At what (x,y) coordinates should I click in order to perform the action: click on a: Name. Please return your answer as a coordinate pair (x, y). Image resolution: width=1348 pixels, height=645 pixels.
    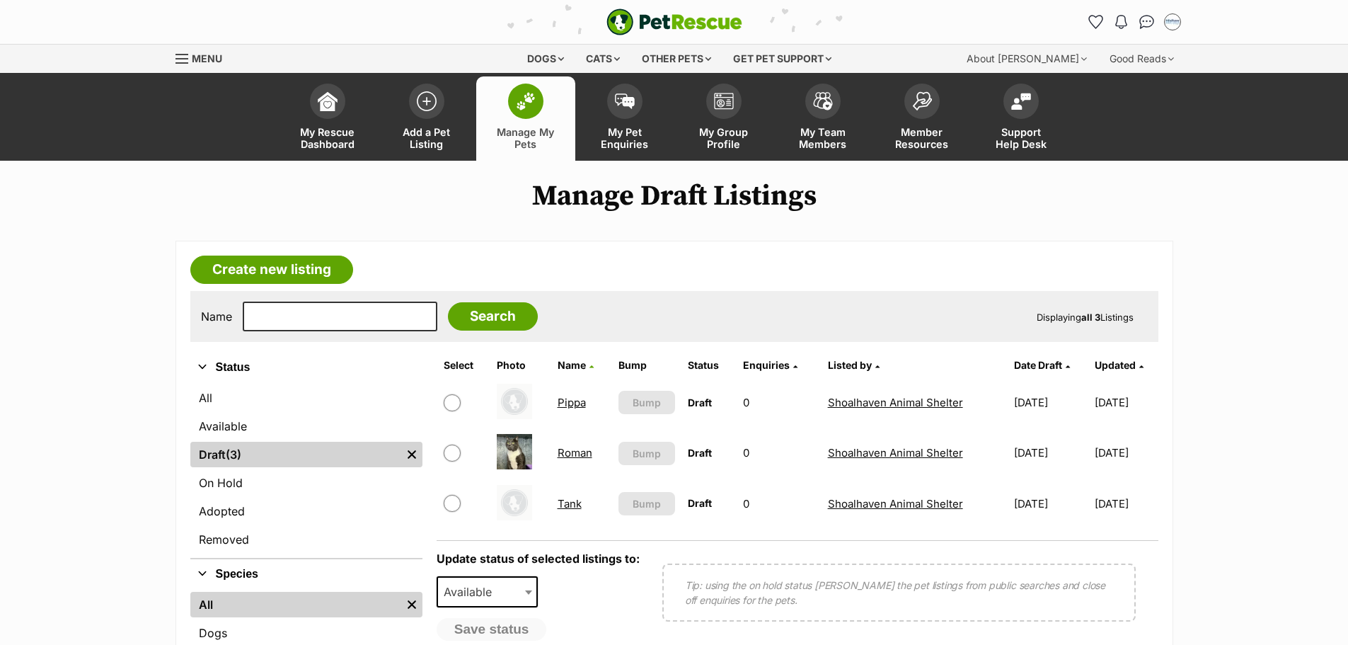
    Looking at the image, I should click on (575, 364).